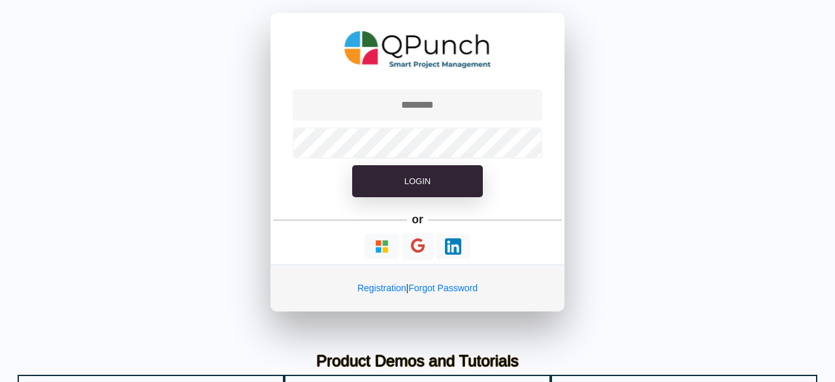 Image resolution: width=835 pixels, height=382 pixels. Describe the element at coordinates (417, 50) in the screenshot. I see `img: QPunch` at that location.